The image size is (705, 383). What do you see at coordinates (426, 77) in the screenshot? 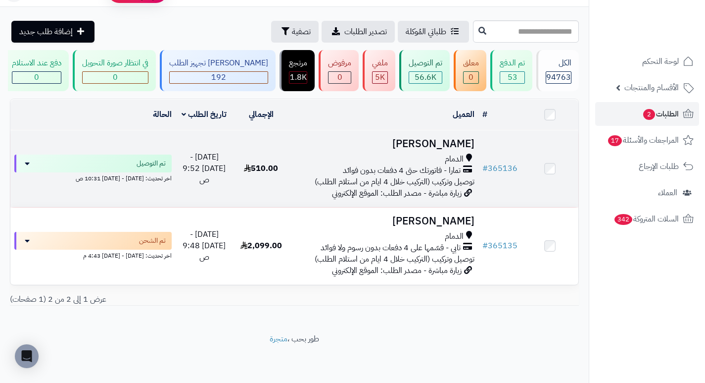
I see `span: 56.6K` at bounding box center [426, 77].